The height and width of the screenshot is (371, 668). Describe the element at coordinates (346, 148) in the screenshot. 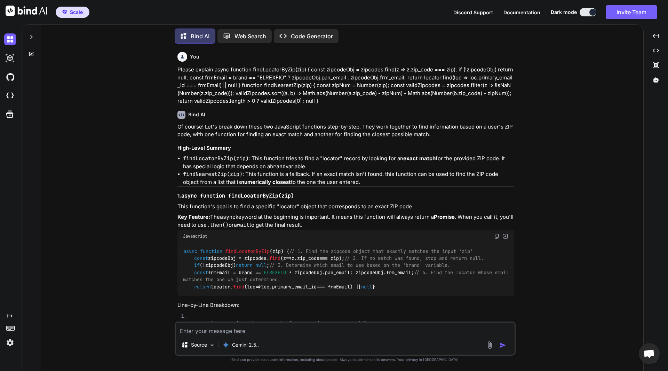

I see `h3: High-Level Summary` at that location.